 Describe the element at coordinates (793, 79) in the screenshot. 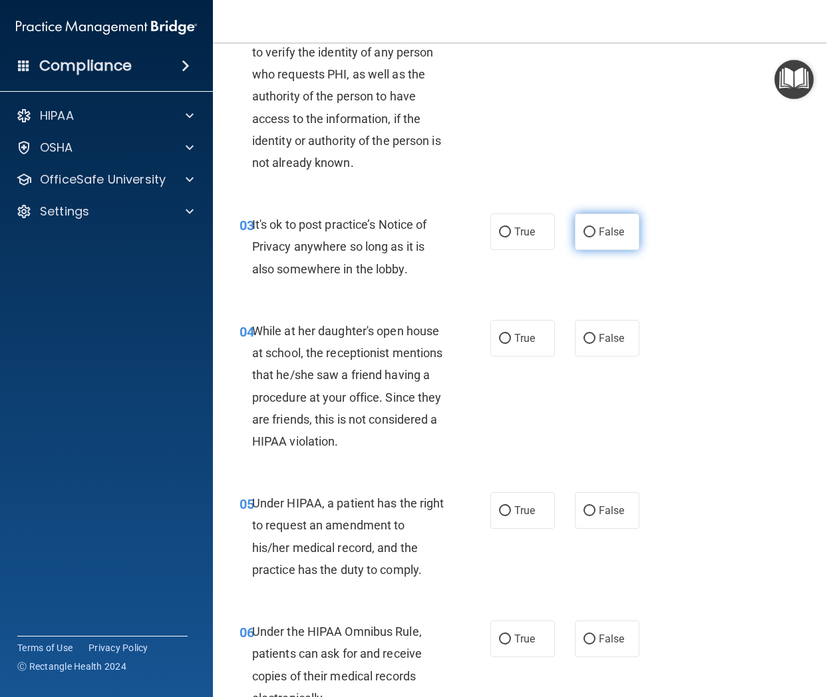

I see `button: Open Resource Center` at that location.